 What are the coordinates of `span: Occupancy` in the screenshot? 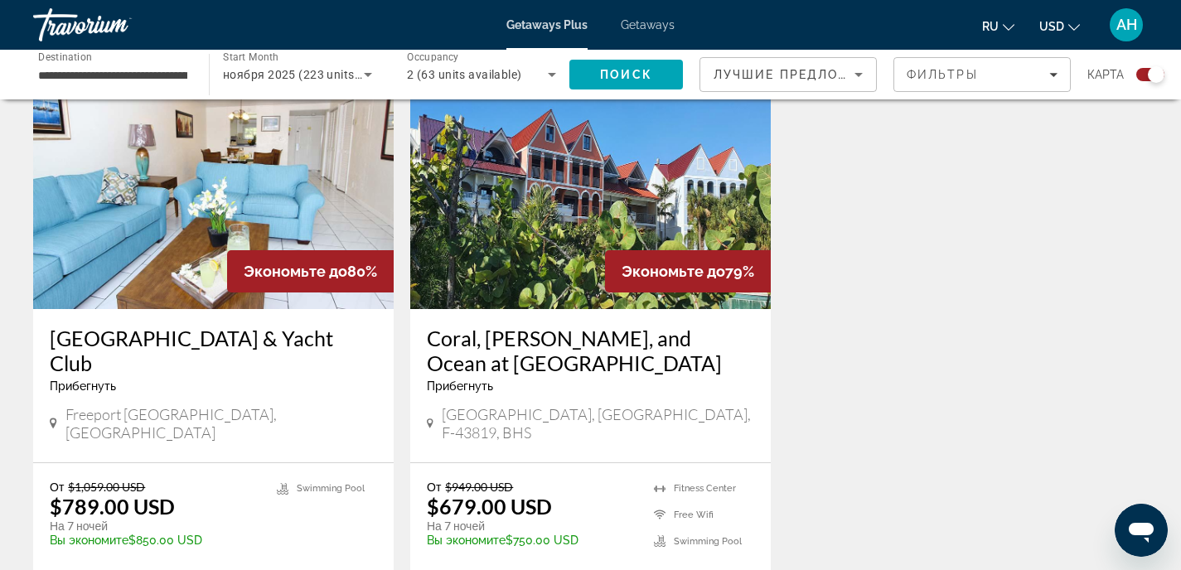 It's located at (433, 57).